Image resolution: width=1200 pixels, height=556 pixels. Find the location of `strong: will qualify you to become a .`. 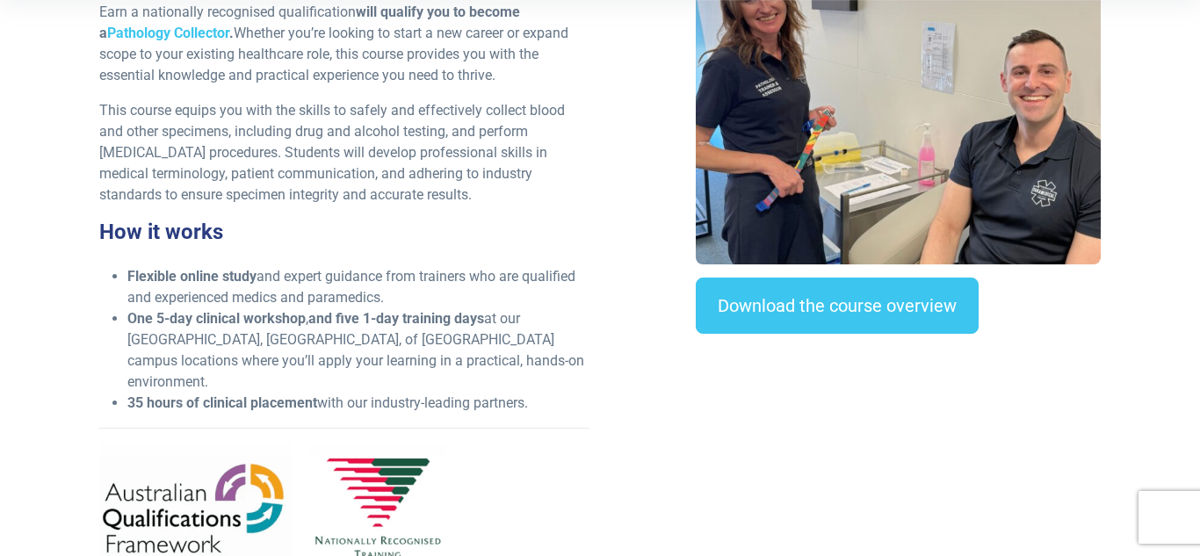

strong: will qualify you to become a . is located at coordinates (309, 22).